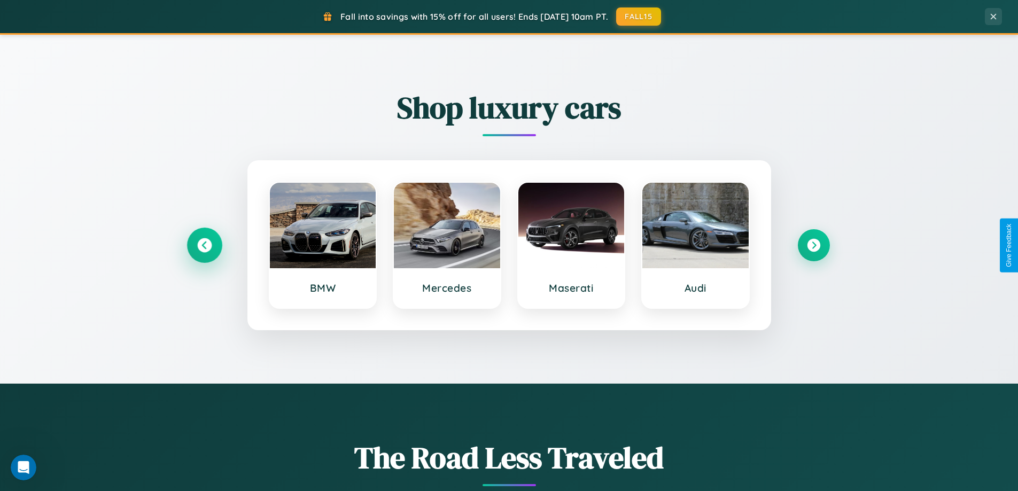 The height and width of the screenshot is (491, 1018). Describe the element at coordinates (447, 288) in the screenshot. I see `h3: Mercedes` at that location.